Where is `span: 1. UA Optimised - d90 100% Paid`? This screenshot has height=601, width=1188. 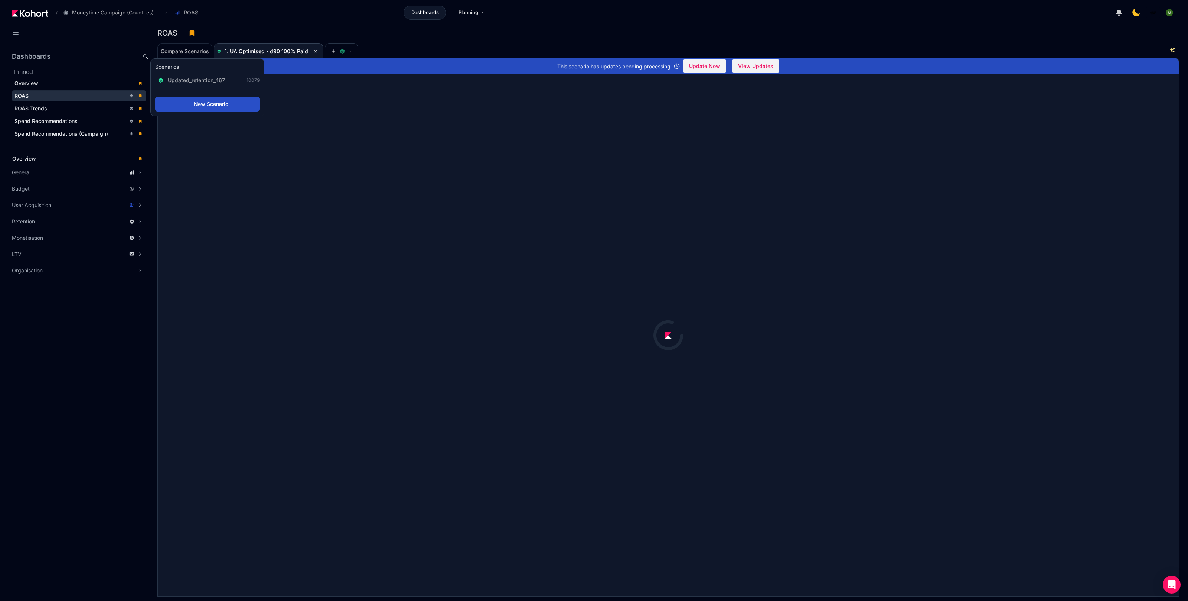 span: 1. UA Optimised - d90 100% Paid is located at coordinates (266, 51).